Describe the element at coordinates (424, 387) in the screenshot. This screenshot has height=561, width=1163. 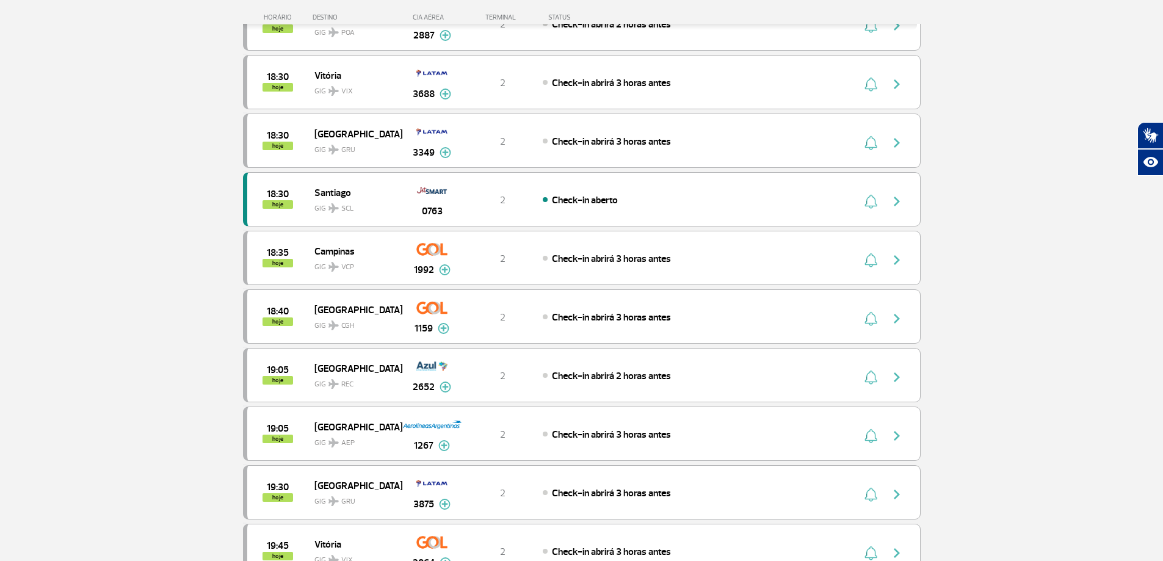
I see `span: 2652` at that location.